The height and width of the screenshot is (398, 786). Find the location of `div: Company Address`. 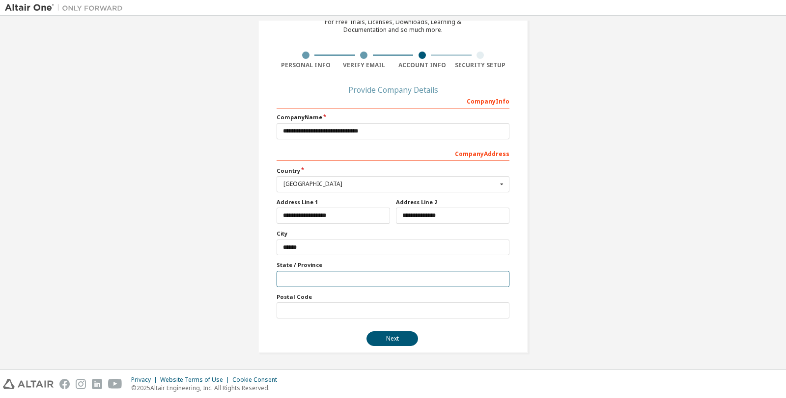

div: Company Address is located at coordinates (393, 153).